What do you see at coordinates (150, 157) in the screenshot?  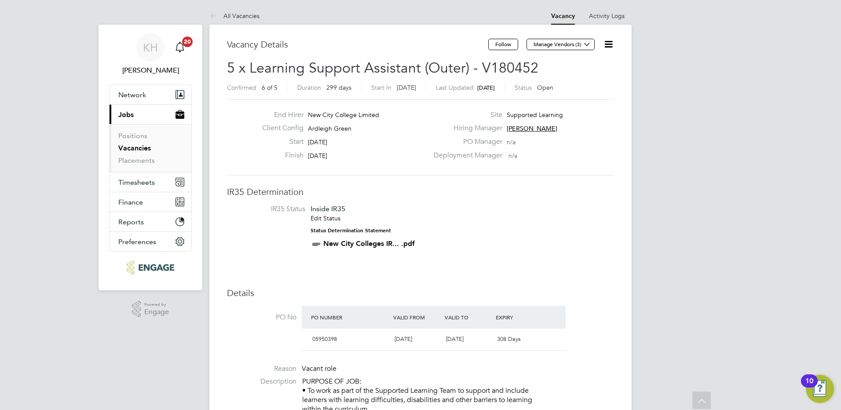 I see `nav: Main navigation` at bounding box center [150, 157].